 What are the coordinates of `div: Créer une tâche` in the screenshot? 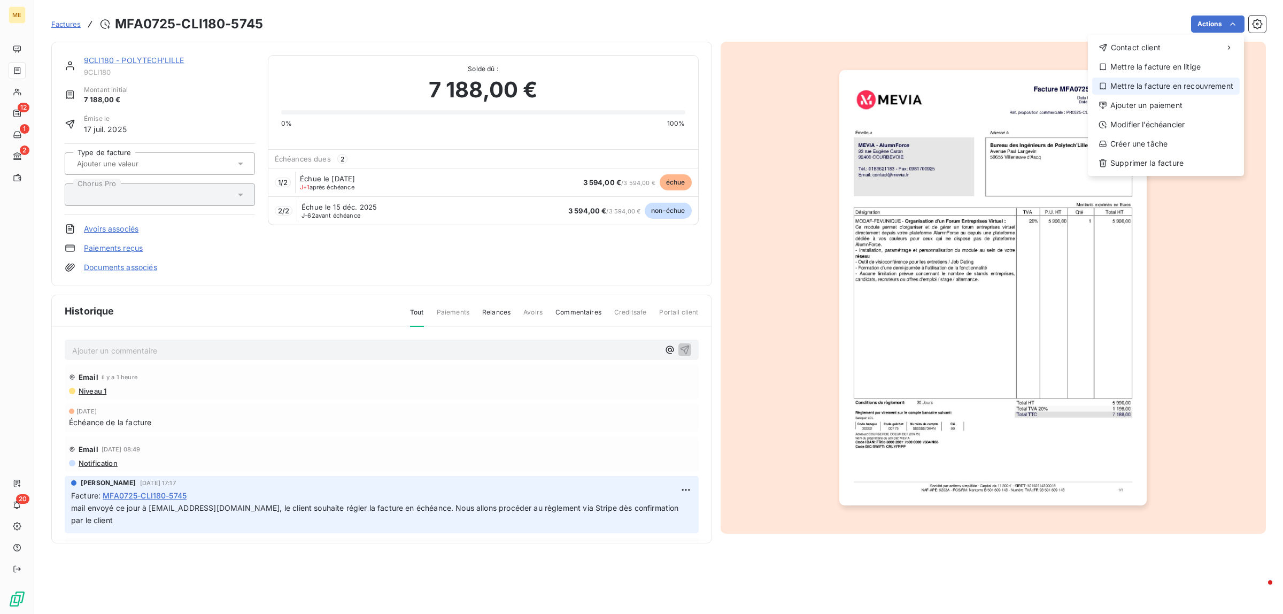 It's located at (1166, 144).